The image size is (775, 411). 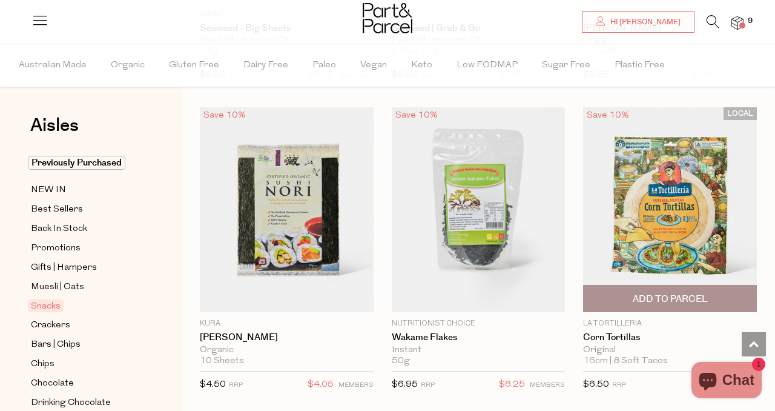 What do you see at coordinates (86, 287) in the screenshot?
I see `a: Muesli | Oats` at bounding box center [86, 287].